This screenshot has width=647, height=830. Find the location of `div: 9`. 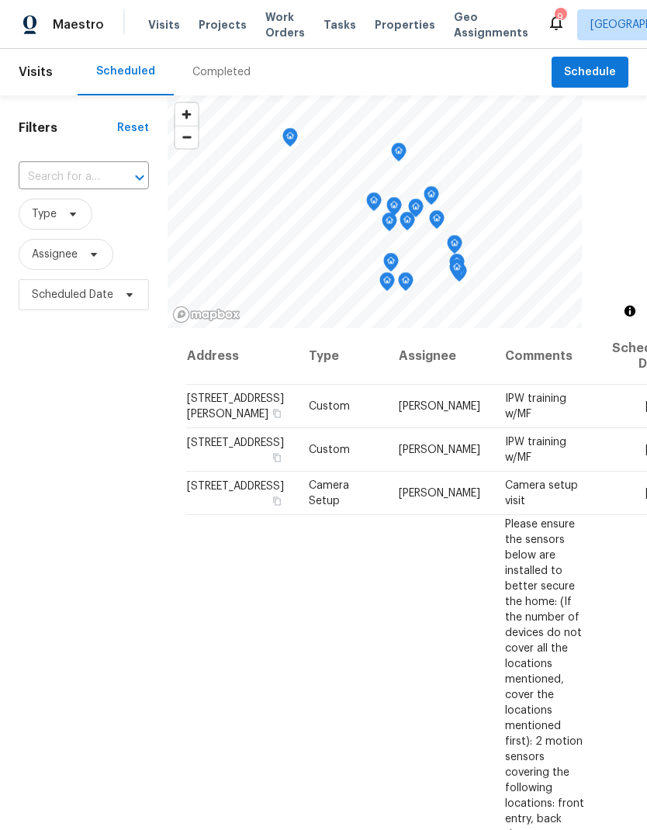

div: 9 is located at coordinates (560, 17).